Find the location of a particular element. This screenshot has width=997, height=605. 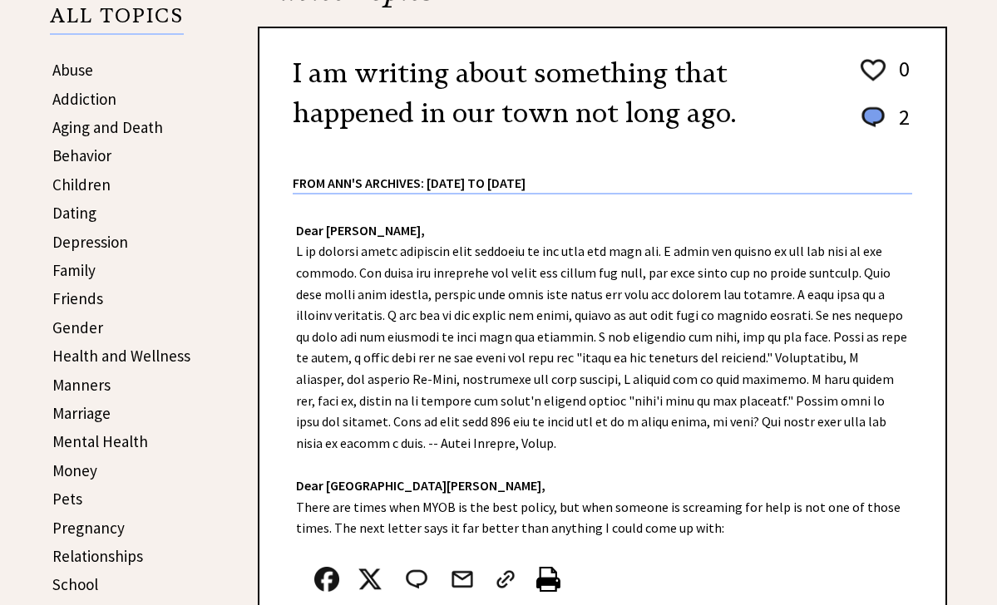

a: Pets is located at coordinates (67, 499).